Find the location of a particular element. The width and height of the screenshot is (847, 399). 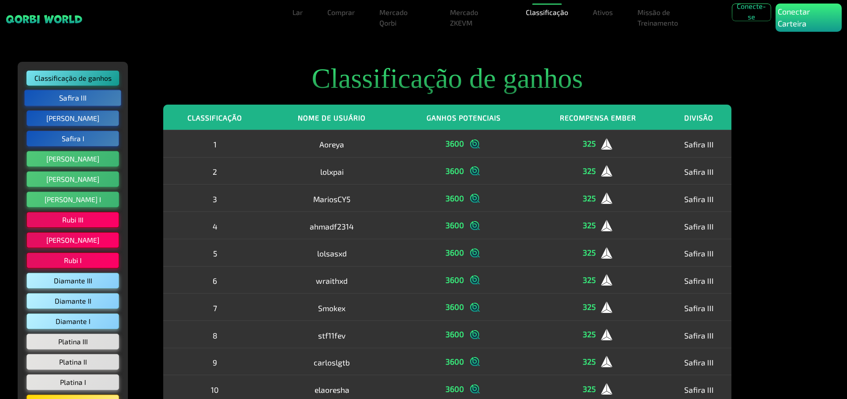

button: Platina III is located at coordinates (73, 341).